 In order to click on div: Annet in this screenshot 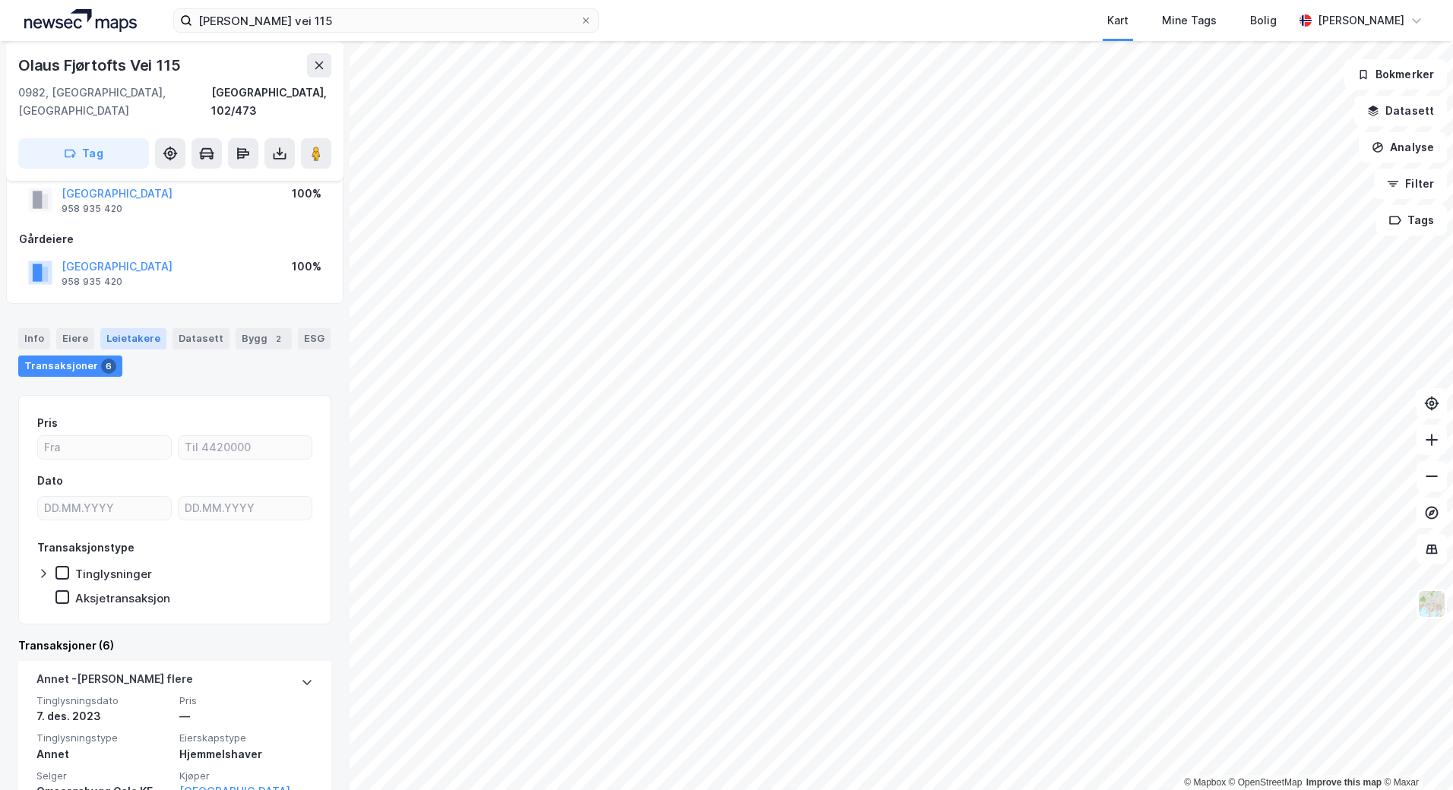, I will do `click(103, 754)`.